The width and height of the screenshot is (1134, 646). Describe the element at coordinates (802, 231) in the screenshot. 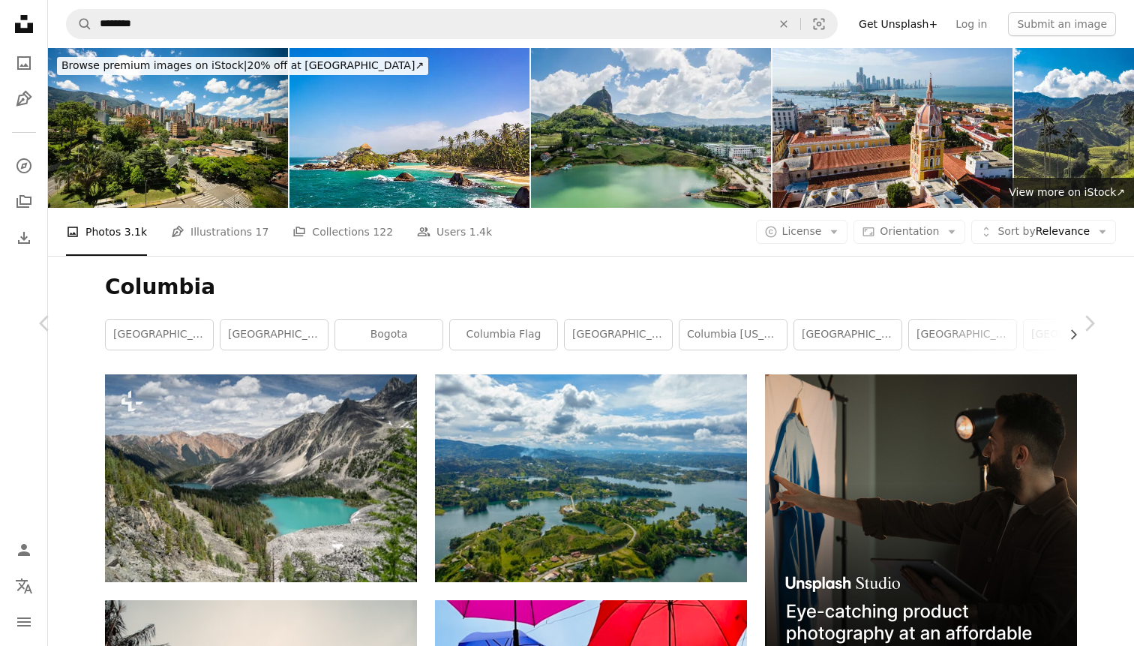

I see `span: License` at that location.